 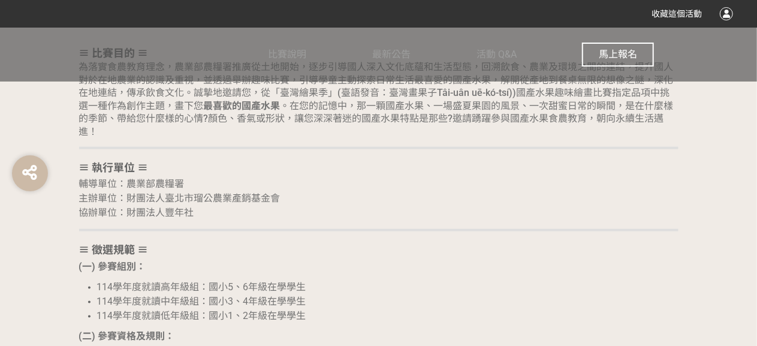 What do you see at coordinates (497, 55) in the screenshot?
I see `a: 活動 Q&A` at bounding box center [497, 55].